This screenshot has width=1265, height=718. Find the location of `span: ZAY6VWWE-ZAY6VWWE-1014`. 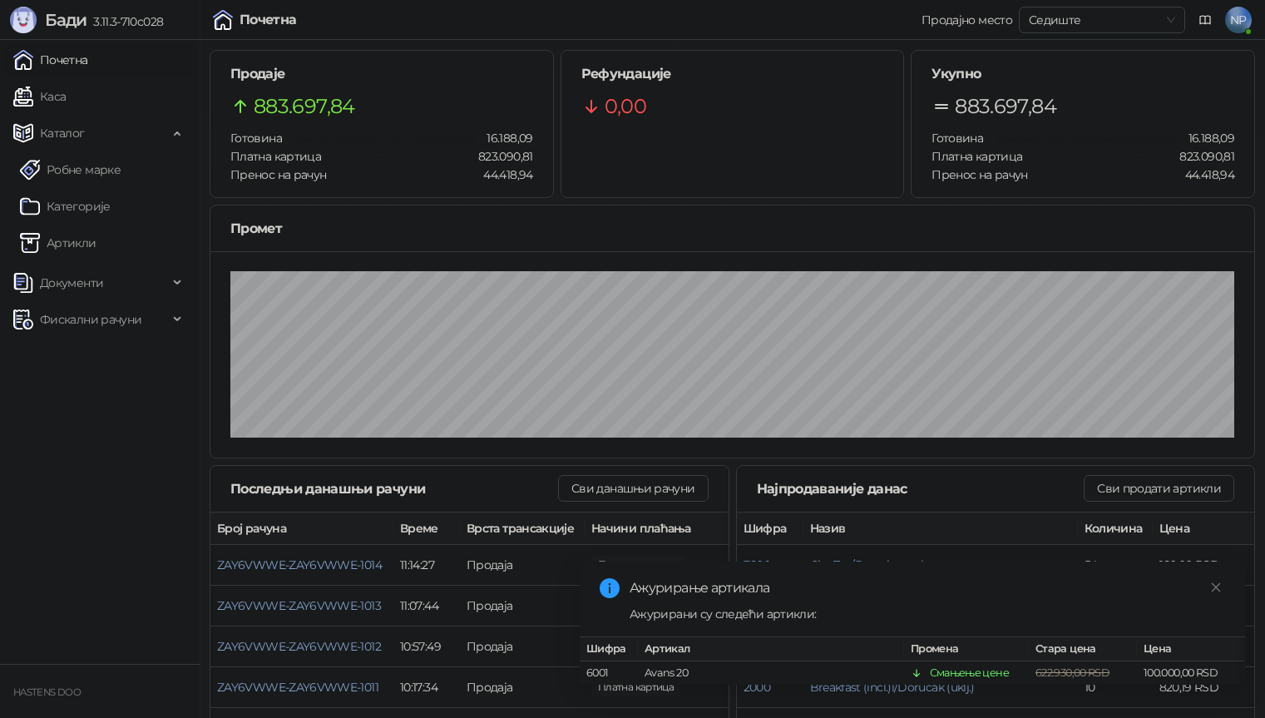

span: ZAY6VWWE-ZAY6VWWE-1014 is located at coordinates (299, 565).